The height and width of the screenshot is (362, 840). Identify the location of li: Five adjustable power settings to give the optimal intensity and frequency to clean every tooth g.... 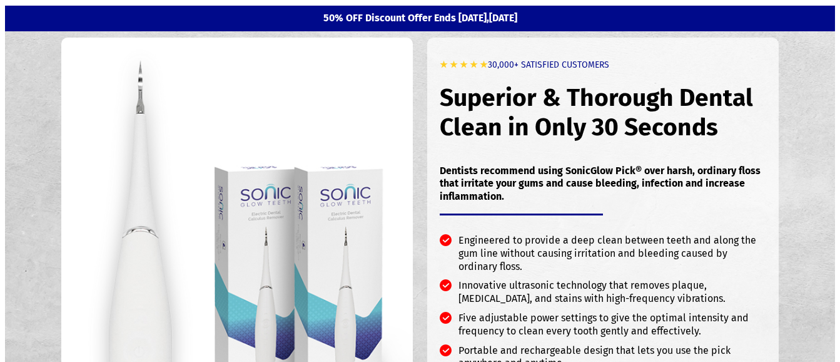
(603, 328).